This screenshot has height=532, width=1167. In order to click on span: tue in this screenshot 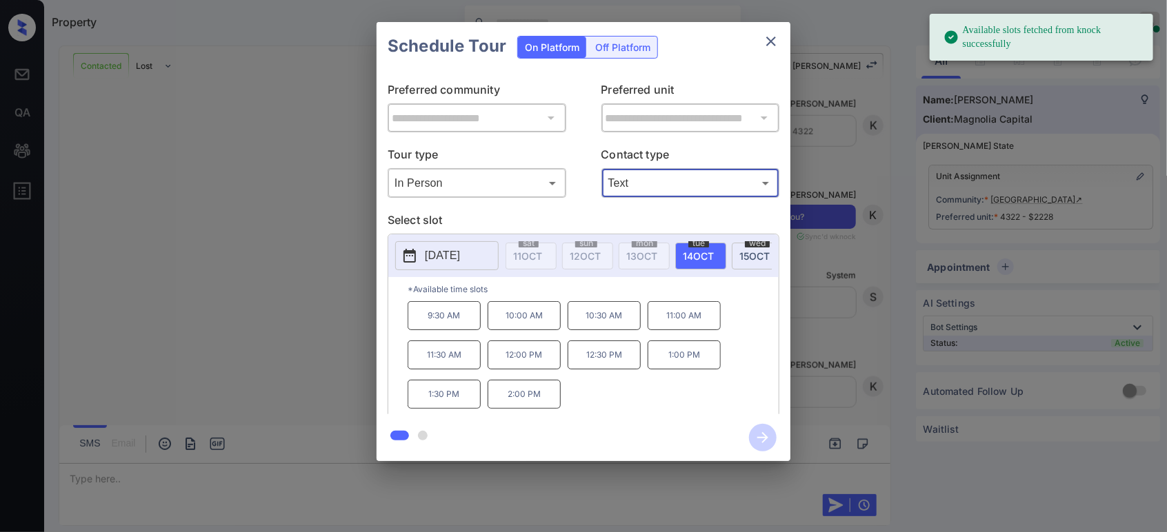, I will do `click(698, 243)`.